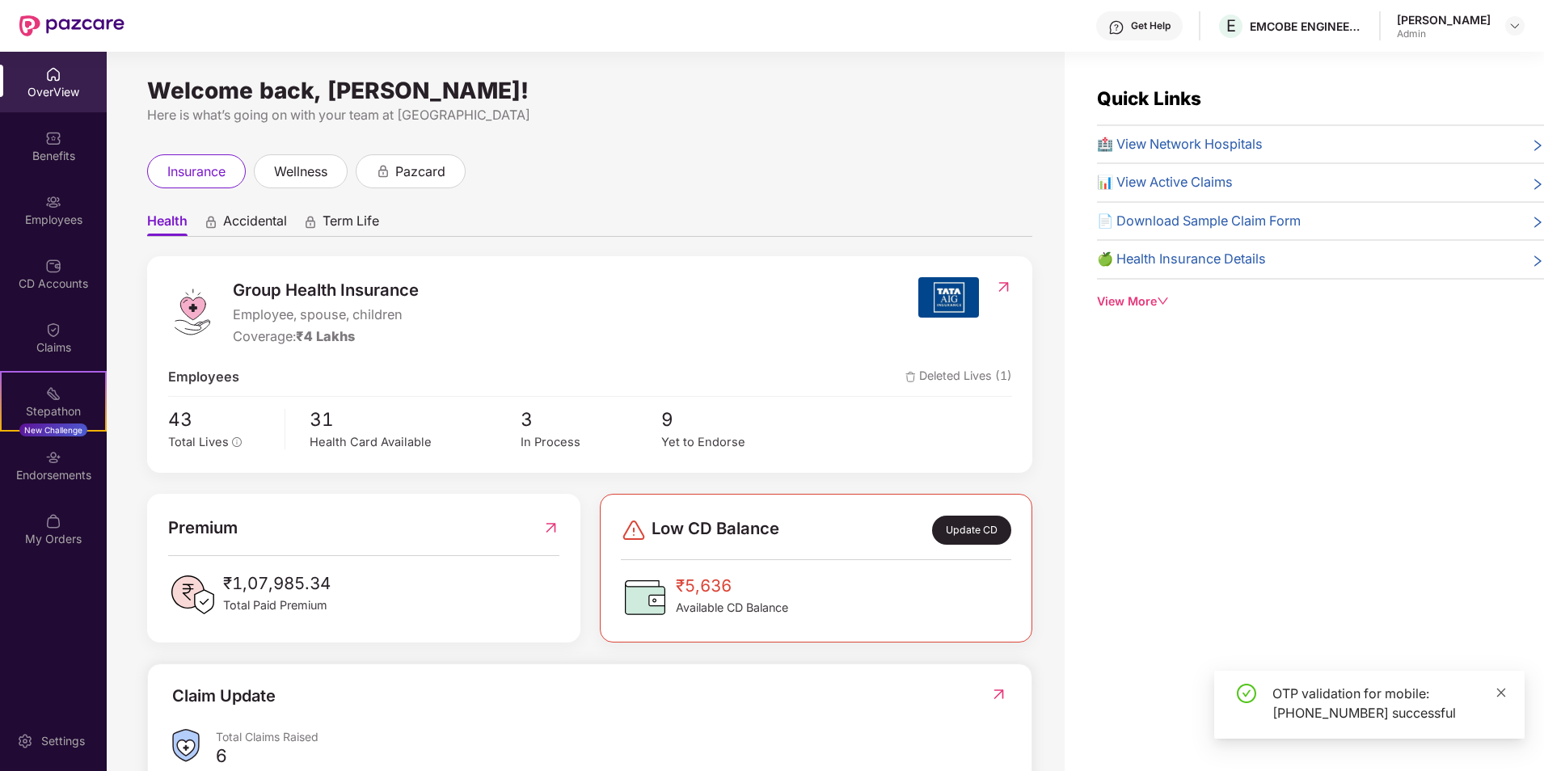  What do you see at coordinates (53, 138) in the screenshot?
I see `img: svg+xml;base64,PHN2ZyBpZD0iQmVuZWZpdHMiIHhtbG5zPSJodHRwOi8vd3d3LnczLm9yZy8yMDAwL3N2ZyIgd2lkdGg9Ij...` at bounding box center [53, 138].